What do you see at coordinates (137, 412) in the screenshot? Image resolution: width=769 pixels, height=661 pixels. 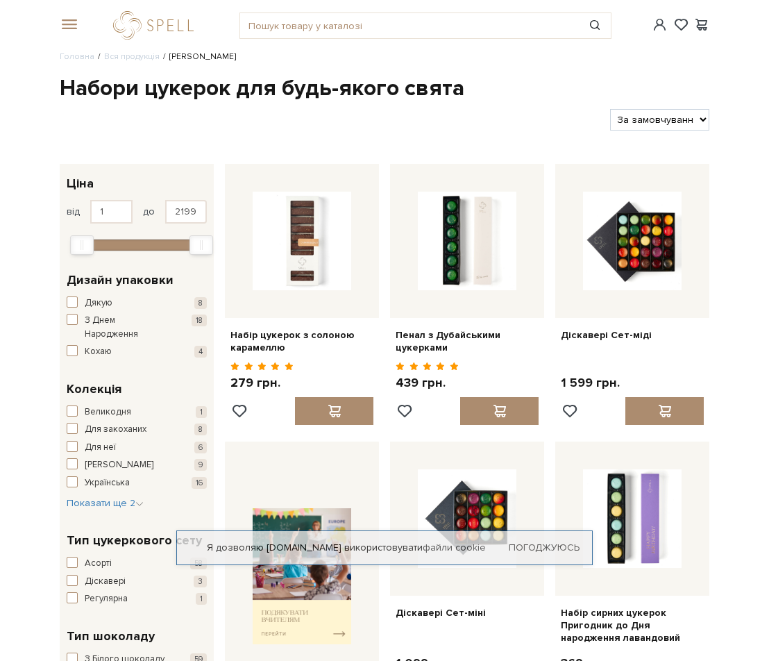 I see `button: Великодня 1` at bounding box center [137, 412].